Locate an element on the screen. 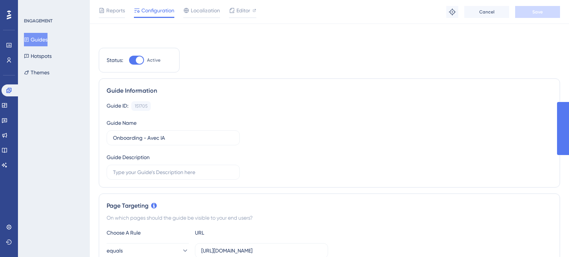 This screenshot has width=569, height=257. div: Guide ID: is located at coordinates (117, 106).